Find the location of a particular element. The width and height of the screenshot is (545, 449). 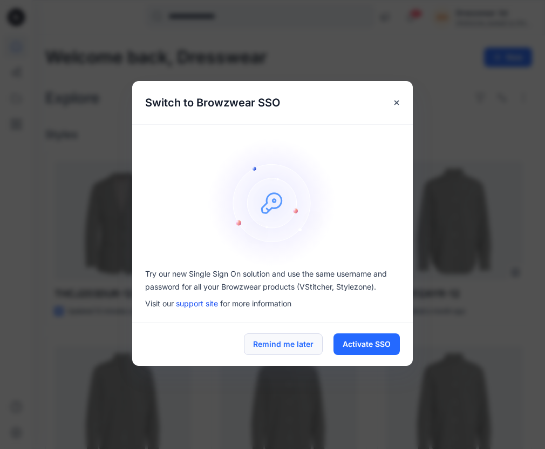

a: support site is located at coordinates (197, 303).